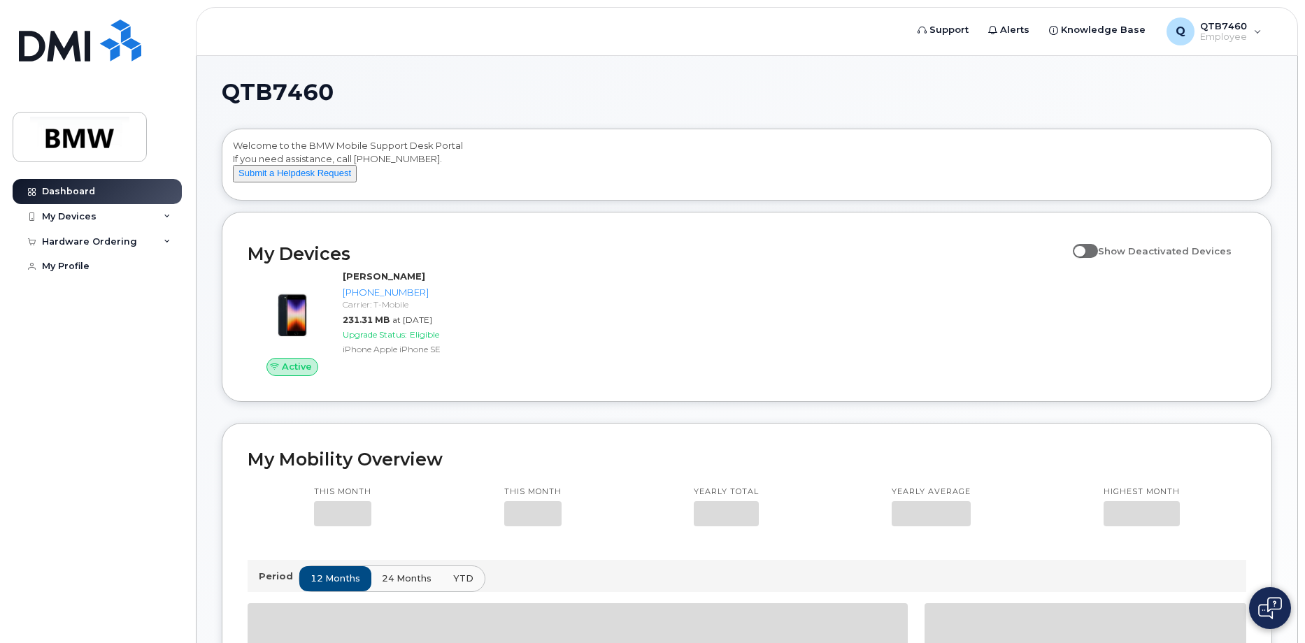 This screenshot has height=643, width=1305. What do you see at coordinates (297, 366) in the screenshot?
I see `span: Active` at bounding box center [297, 366].